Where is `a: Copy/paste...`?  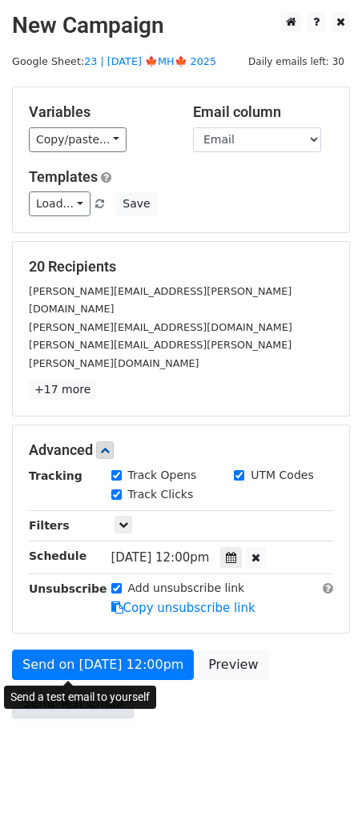 a: Copy/paste... is located at coordinates (78, 139).